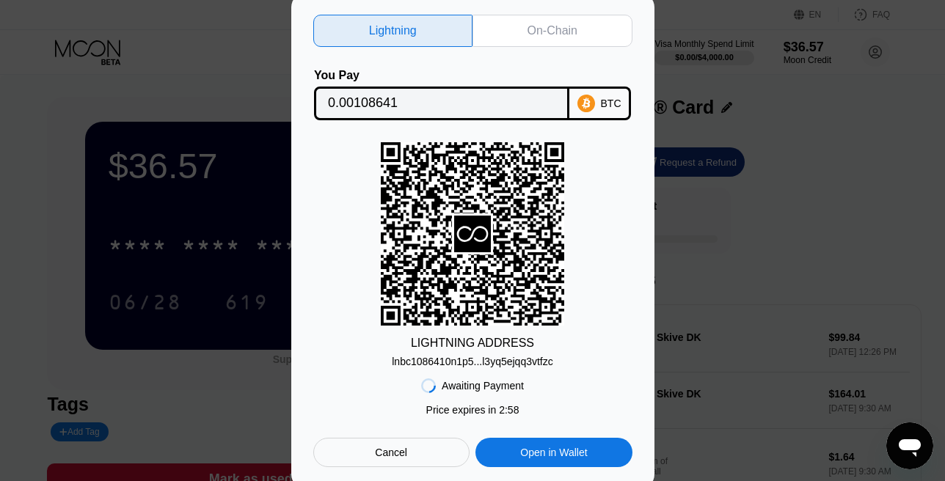 This screenshot has width=945, height=481. I want to click on div: Lightning, so click(393, 31).